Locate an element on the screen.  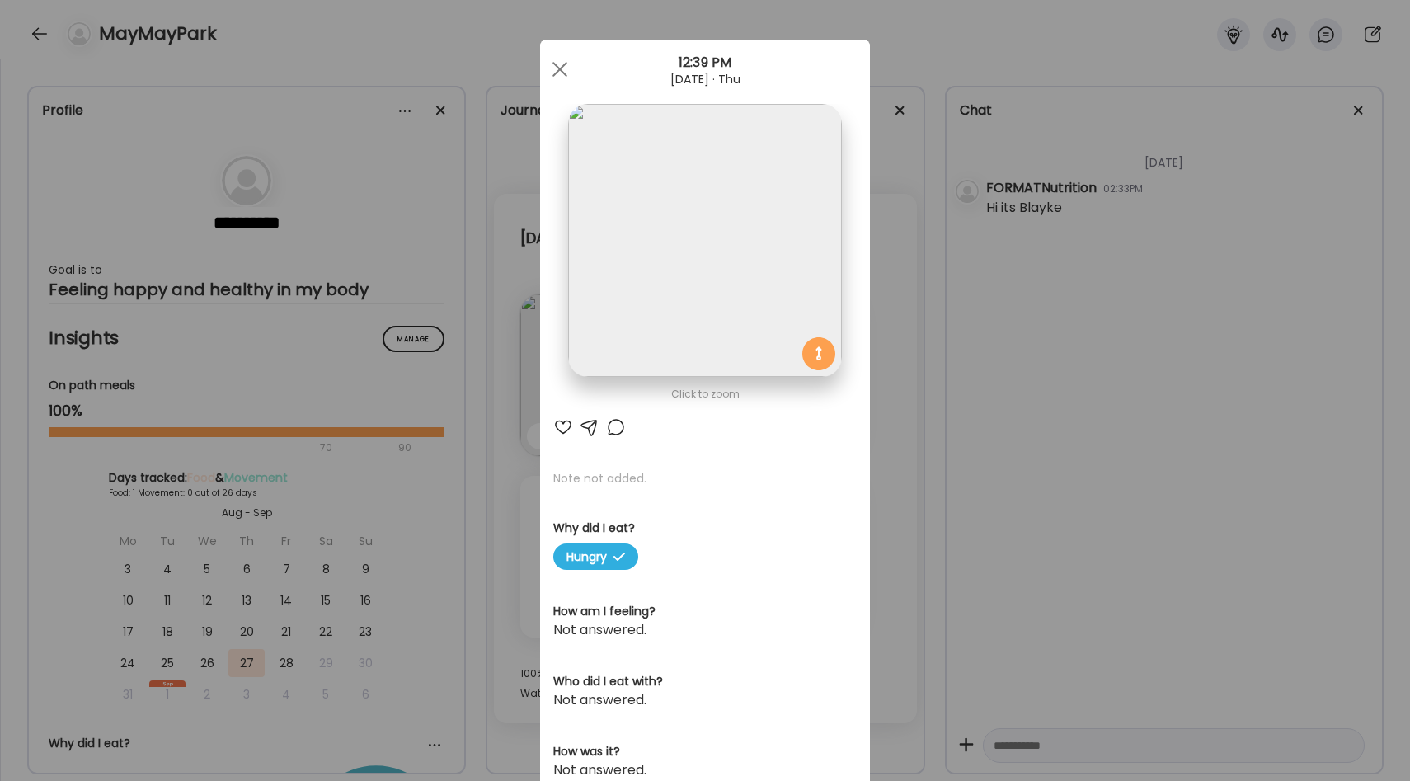
h3: Why did I eat? is located at coordinates (705, 528).